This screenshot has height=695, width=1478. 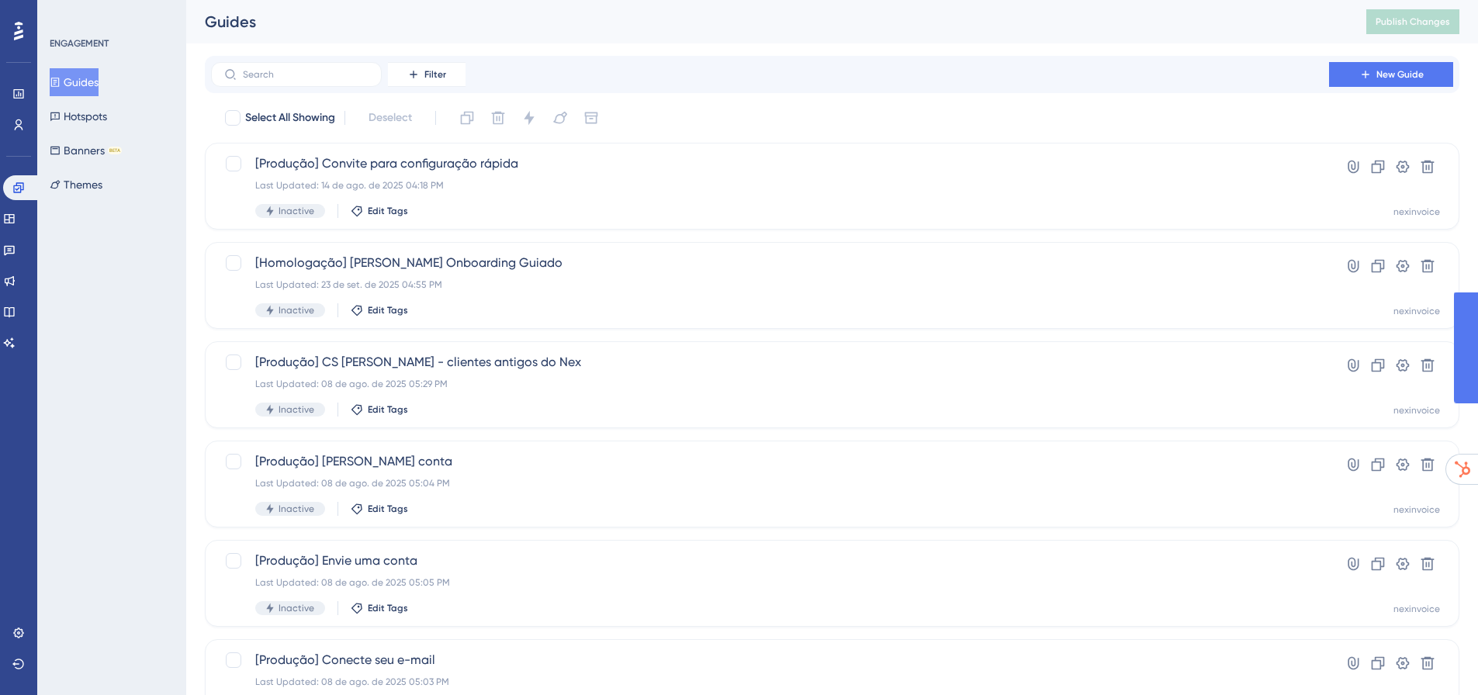 What do you see at coordinates (78, 116) in the screenshot?
I see `button: Hotspots` at bounding box center [78, 116].